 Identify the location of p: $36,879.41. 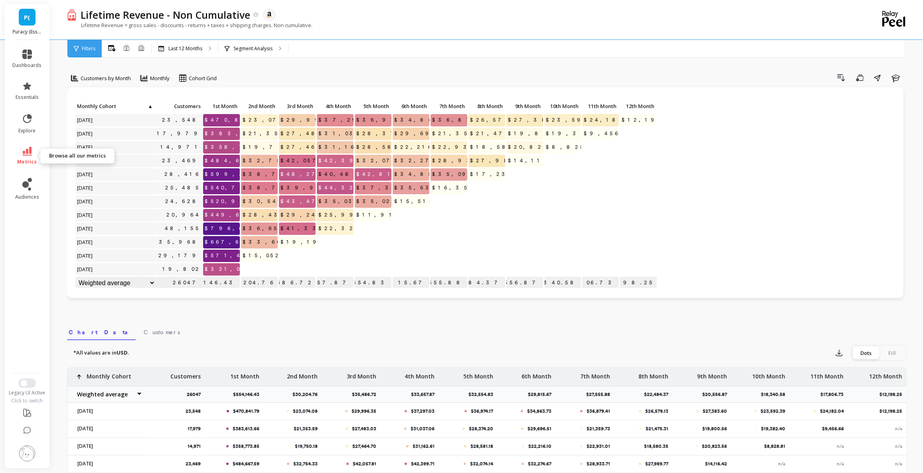
(598, 411).